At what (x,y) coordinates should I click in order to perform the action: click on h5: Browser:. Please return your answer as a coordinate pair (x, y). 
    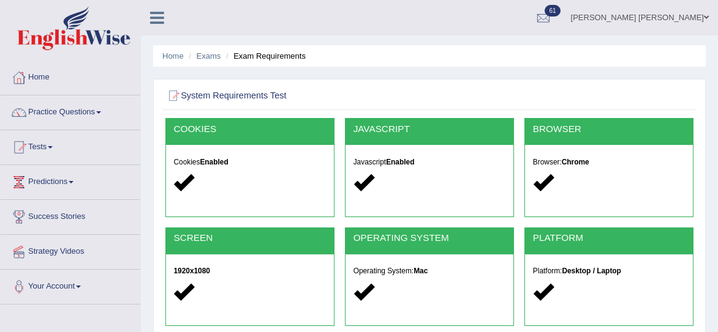
    Looking at the image, I should click on (609, 162).